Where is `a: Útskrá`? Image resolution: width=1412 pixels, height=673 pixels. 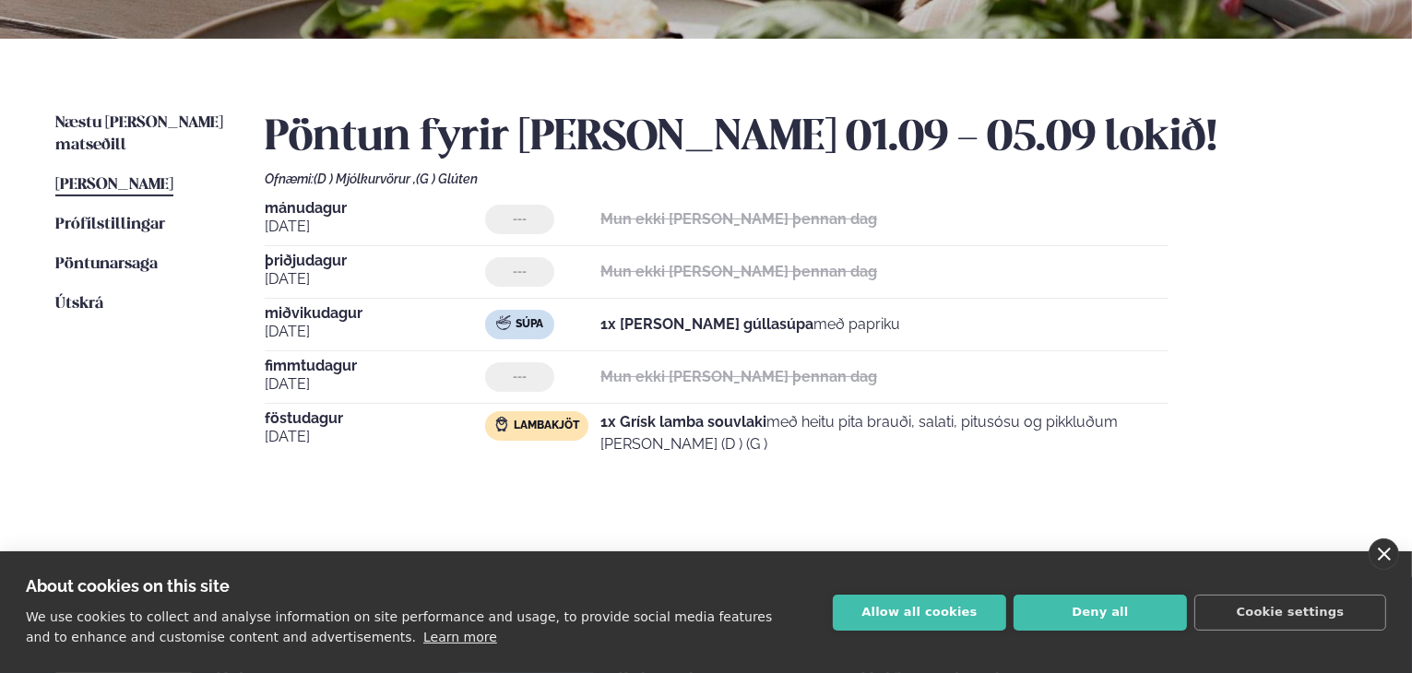 a: Útskrá is located at coordinates (79, 304).